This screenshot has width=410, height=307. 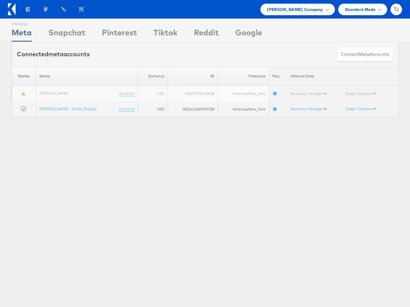 I want to click on button: ConnectmetaAccounts, so click(x=365, y=54).